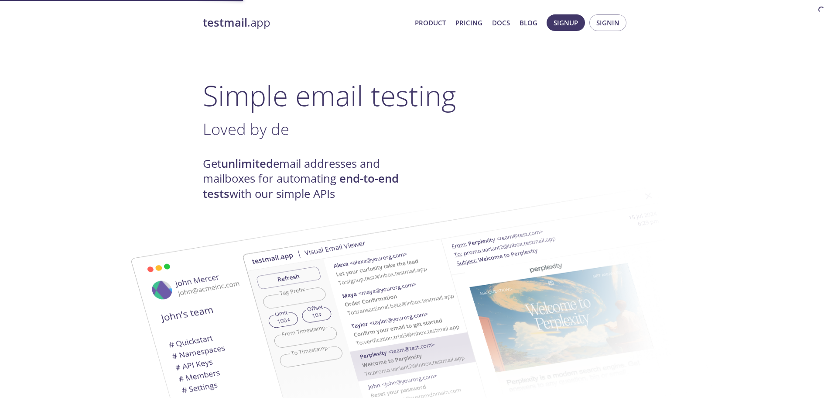  Describe the element at coordinates (469, 23) in the screenshot. I see `a: Pricing` at that location.